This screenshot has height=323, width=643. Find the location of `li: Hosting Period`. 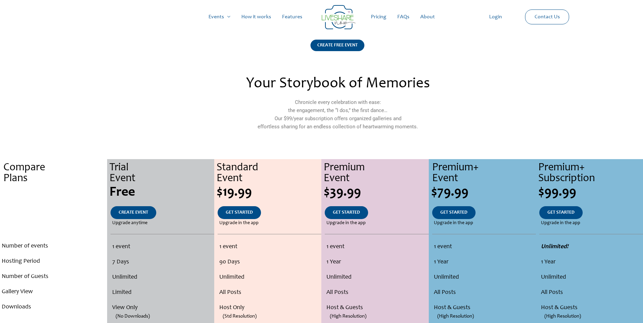

li: Hosting Period is located at coordinates (54, 262).